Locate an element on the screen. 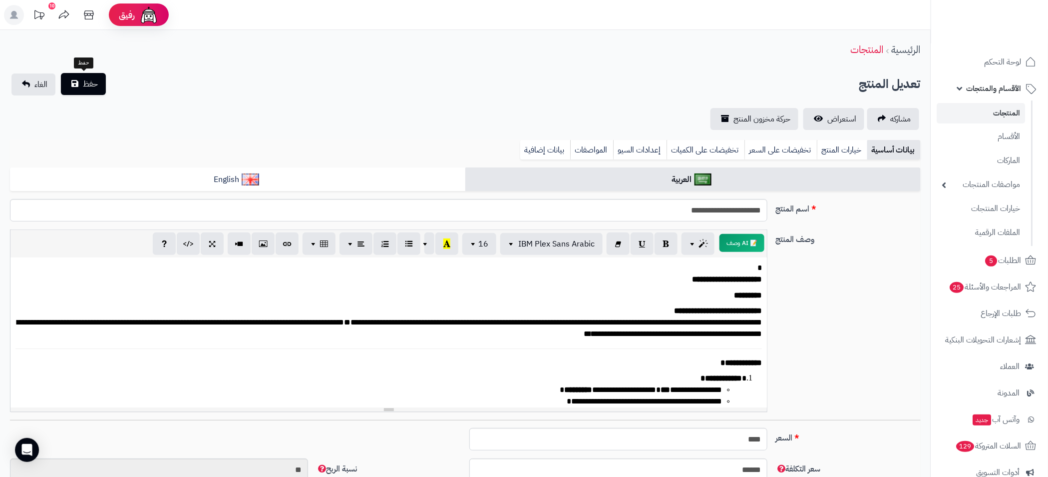 This screenshot has width=1048, height=477. button: IBM Plex Sans Arabic is located at coordinates (551, 244).